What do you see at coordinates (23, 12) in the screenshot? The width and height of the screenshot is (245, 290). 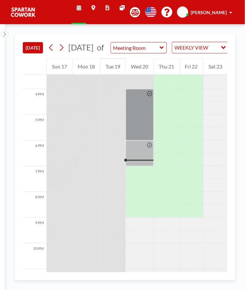 I see `img: organization-logo` at bounding box center [23, 12].